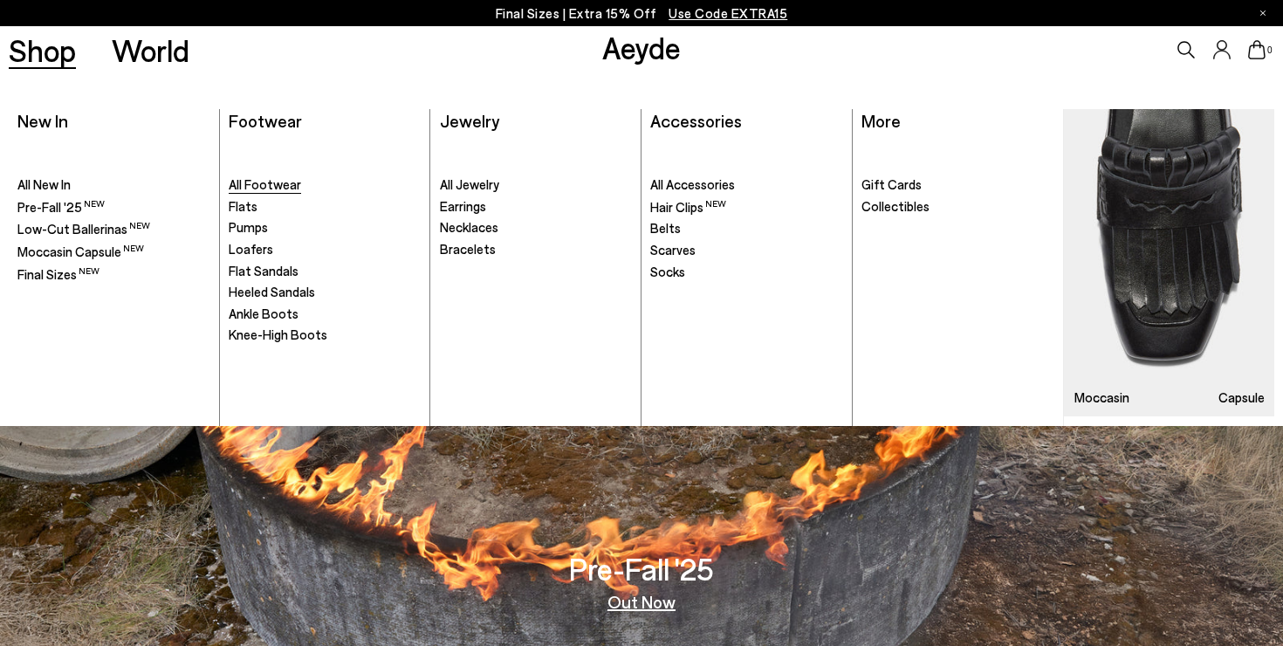 This screenshot has height=646, width=1283. Describe the element at coordinates (264, 184) in the screenshot. I see `span: All Footwear` at that location.